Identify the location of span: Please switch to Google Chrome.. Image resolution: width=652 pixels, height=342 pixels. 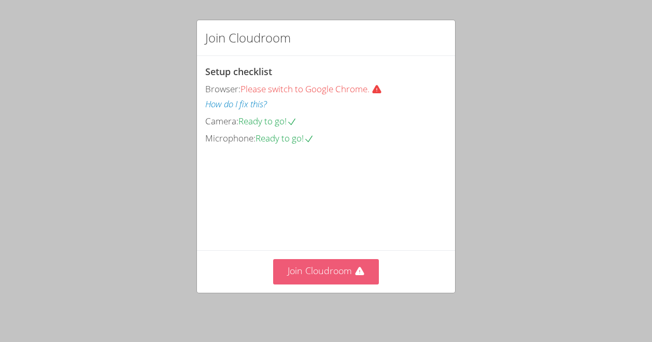
(313, 89).